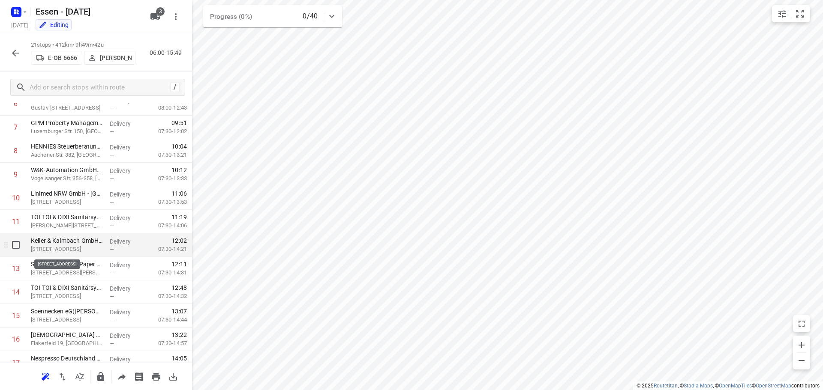 The width and height of the screenshot is (823, 390). What do you see at coordinates (67, 202) in the screenshot?
I see `p: Schulstraße 2c, Heiligenhaus` at bounding box center [67, 202].